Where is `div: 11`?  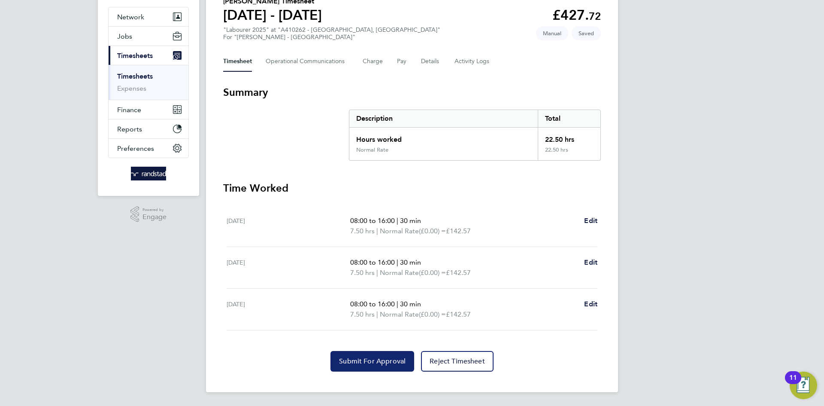 div: 11 is located at coordinates (793, 383).